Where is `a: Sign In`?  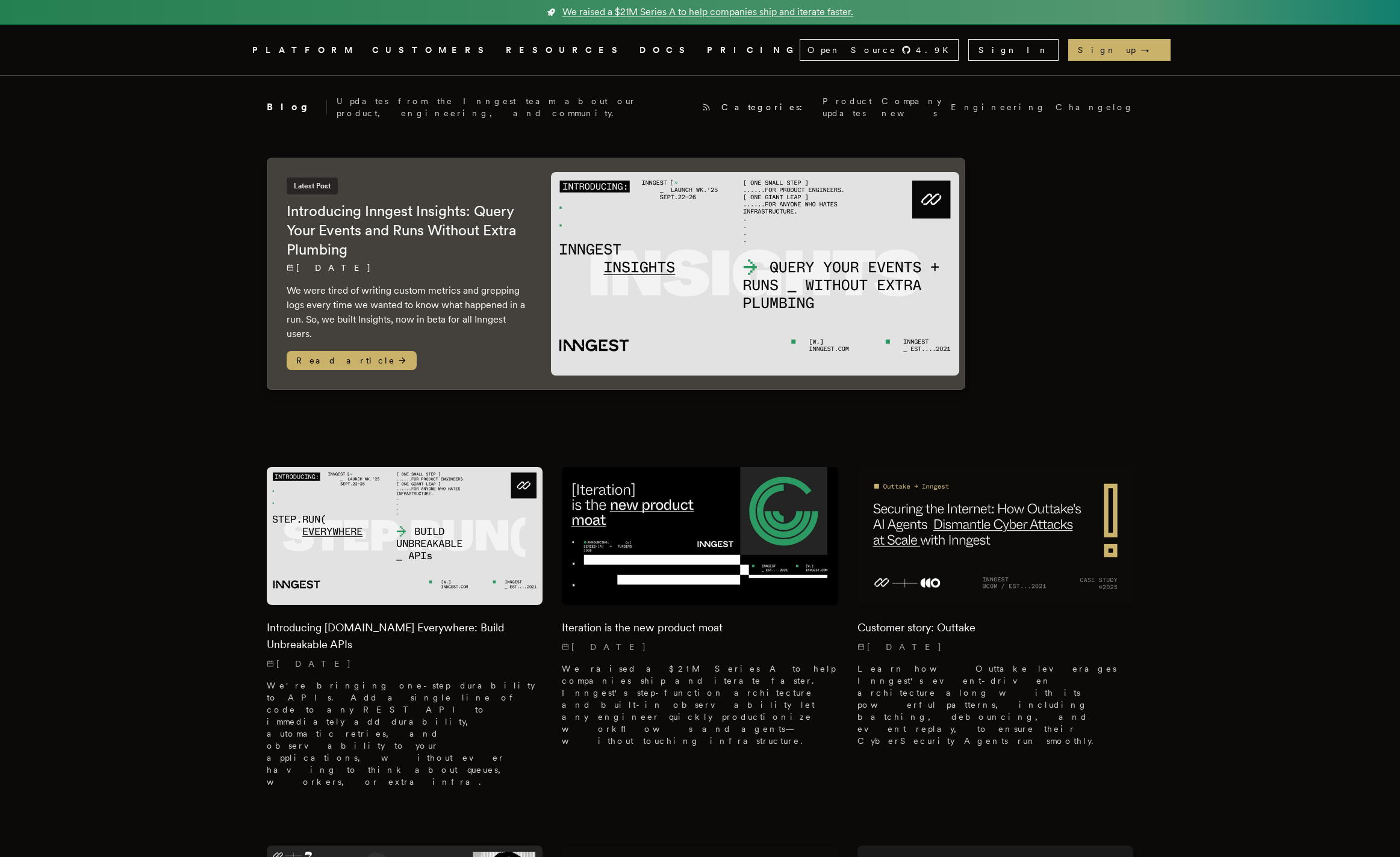
a: Sign In is located at coordinates (1014, 50).